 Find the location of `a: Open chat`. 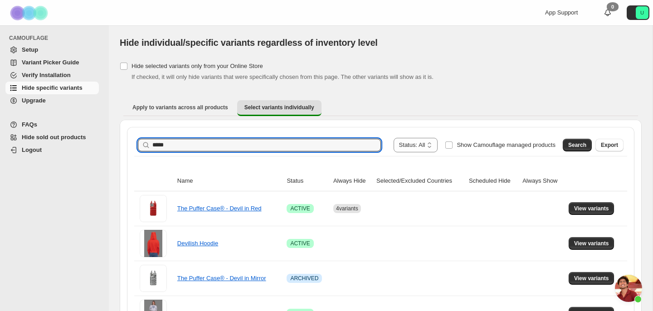

a: Open chat is located at coordinates (629, 288).